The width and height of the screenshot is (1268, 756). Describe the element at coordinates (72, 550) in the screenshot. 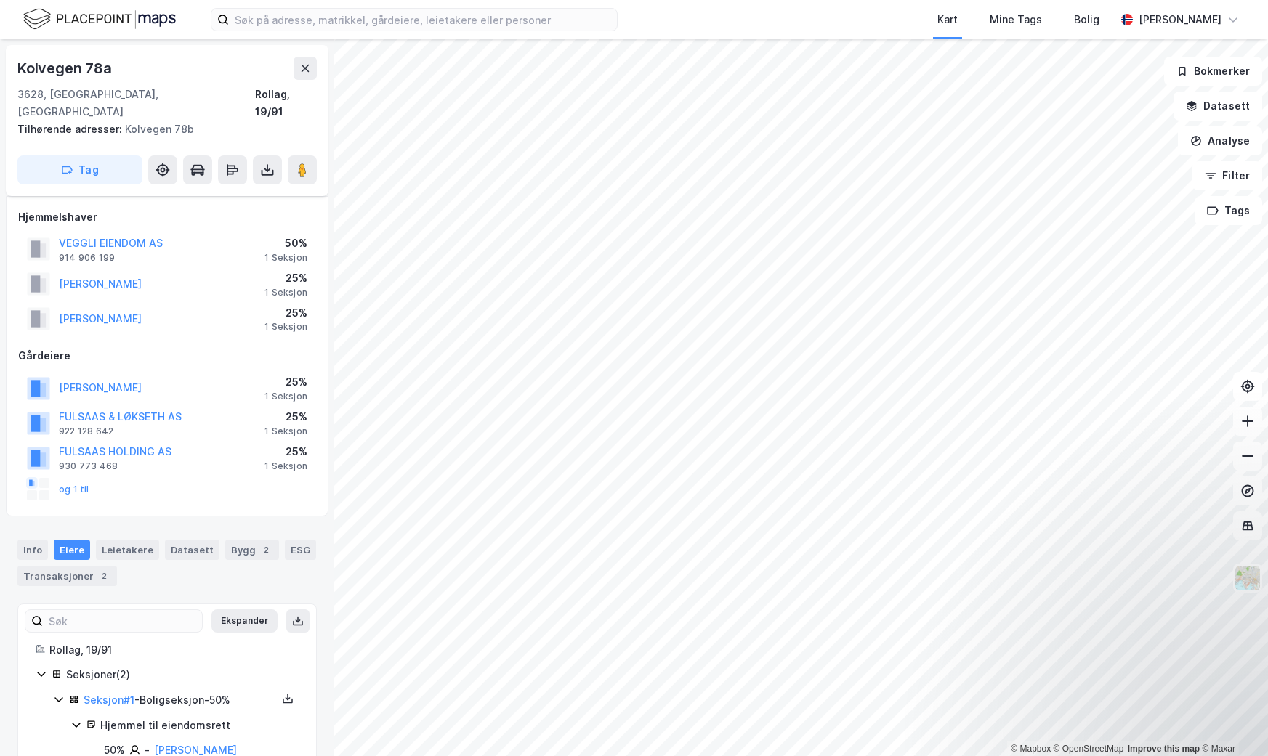

I see `div: Eiere` at that location.